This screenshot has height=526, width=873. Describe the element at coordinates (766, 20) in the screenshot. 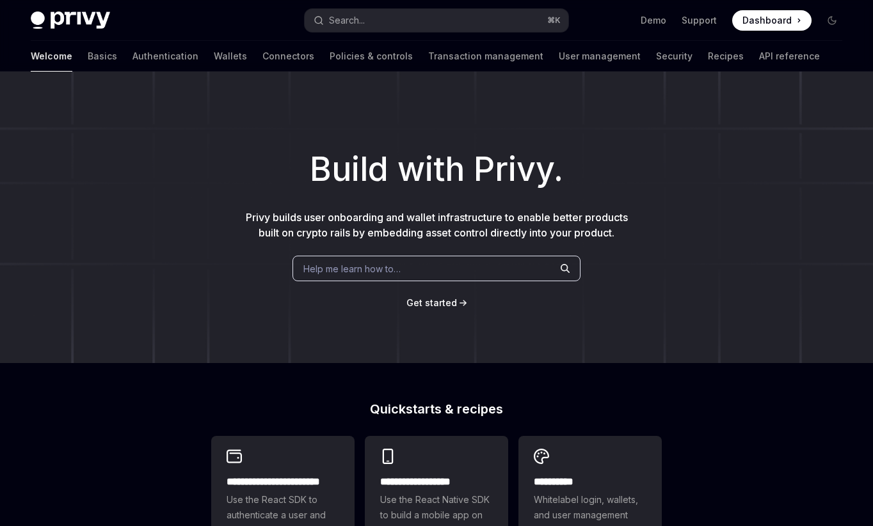

I see `span: Dashboard` at that location.